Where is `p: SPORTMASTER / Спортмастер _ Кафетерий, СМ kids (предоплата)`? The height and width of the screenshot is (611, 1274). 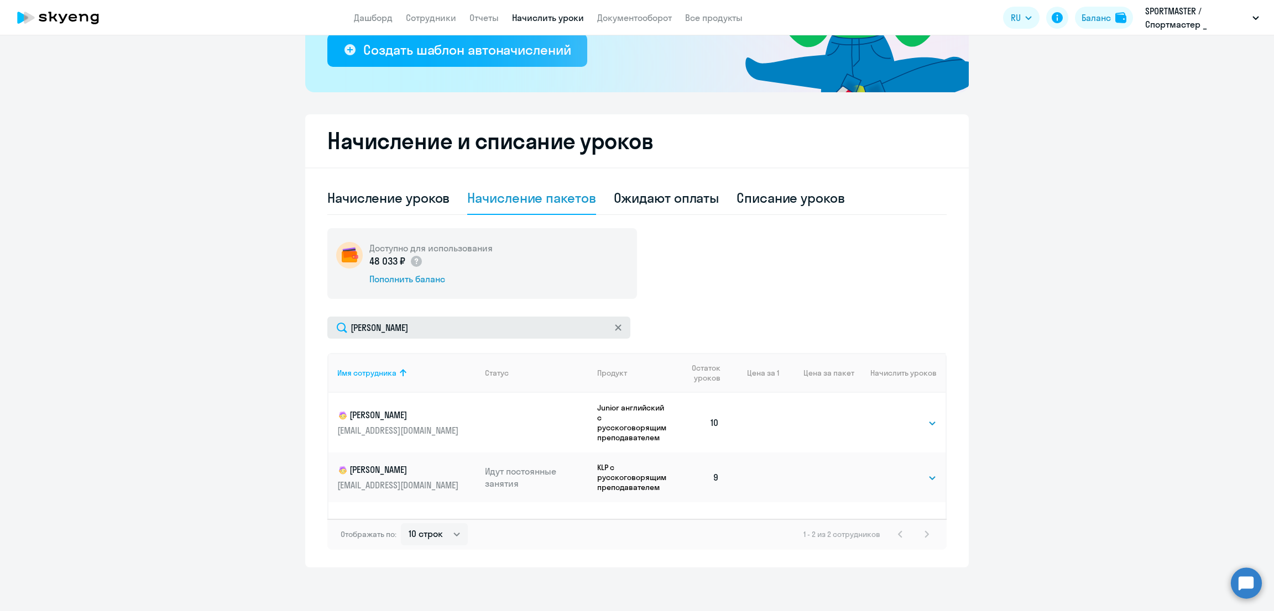 p: SPORTMASTER / Спортмастер _ Кафетерий, СМ kids (предоплата) is located at coordinates (1196, 18).